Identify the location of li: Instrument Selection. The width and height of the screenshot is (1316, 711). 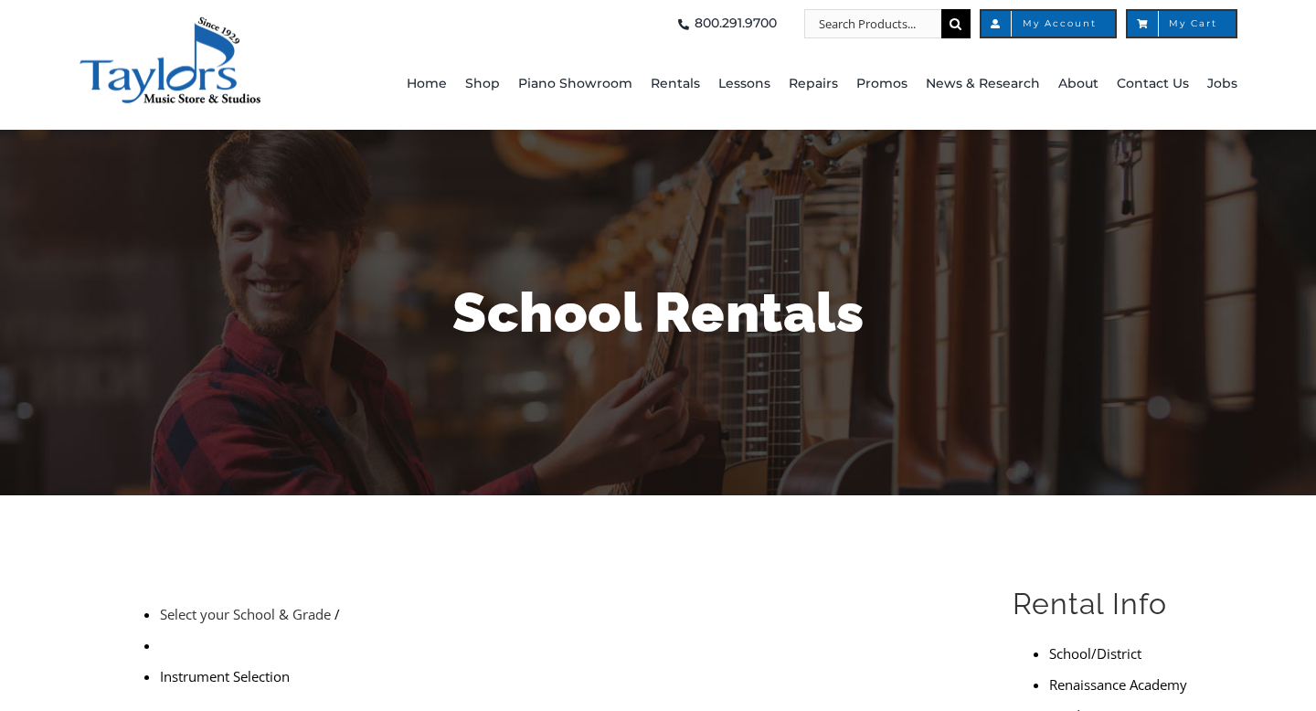
(565, 676).